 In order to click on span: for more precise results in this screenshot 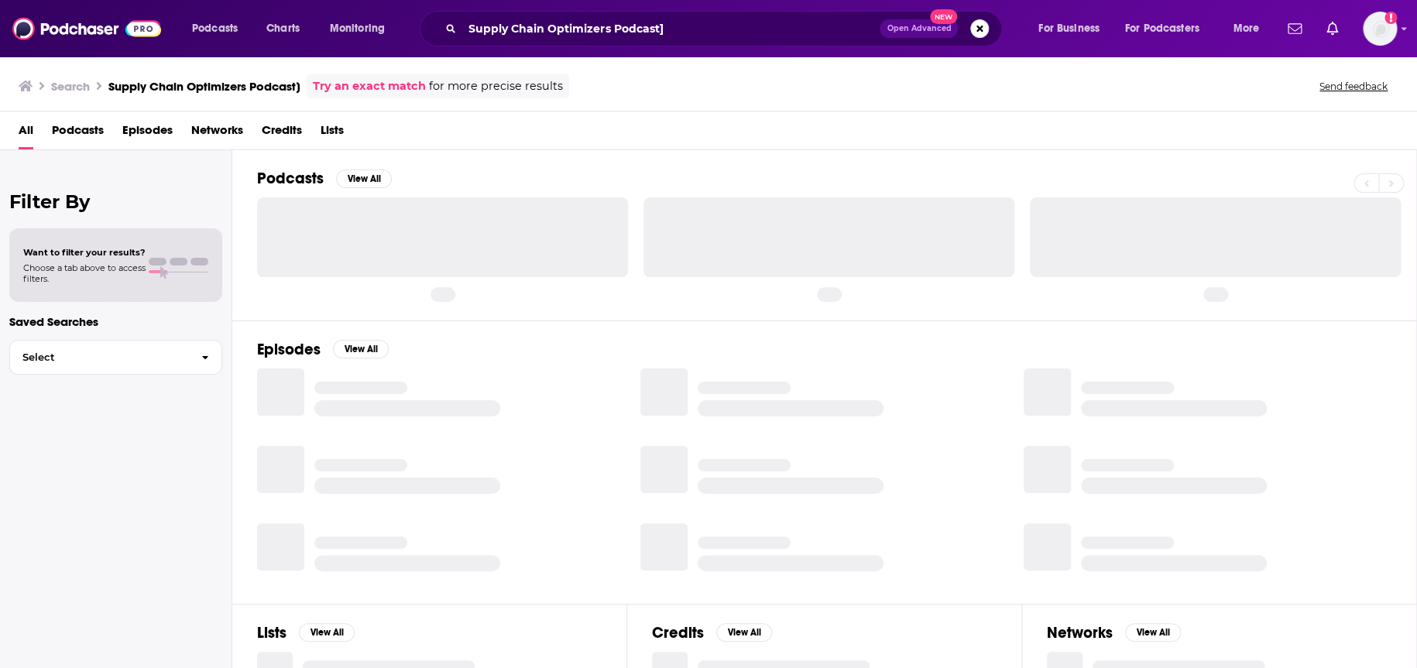, I will do `click(496, 86)`.